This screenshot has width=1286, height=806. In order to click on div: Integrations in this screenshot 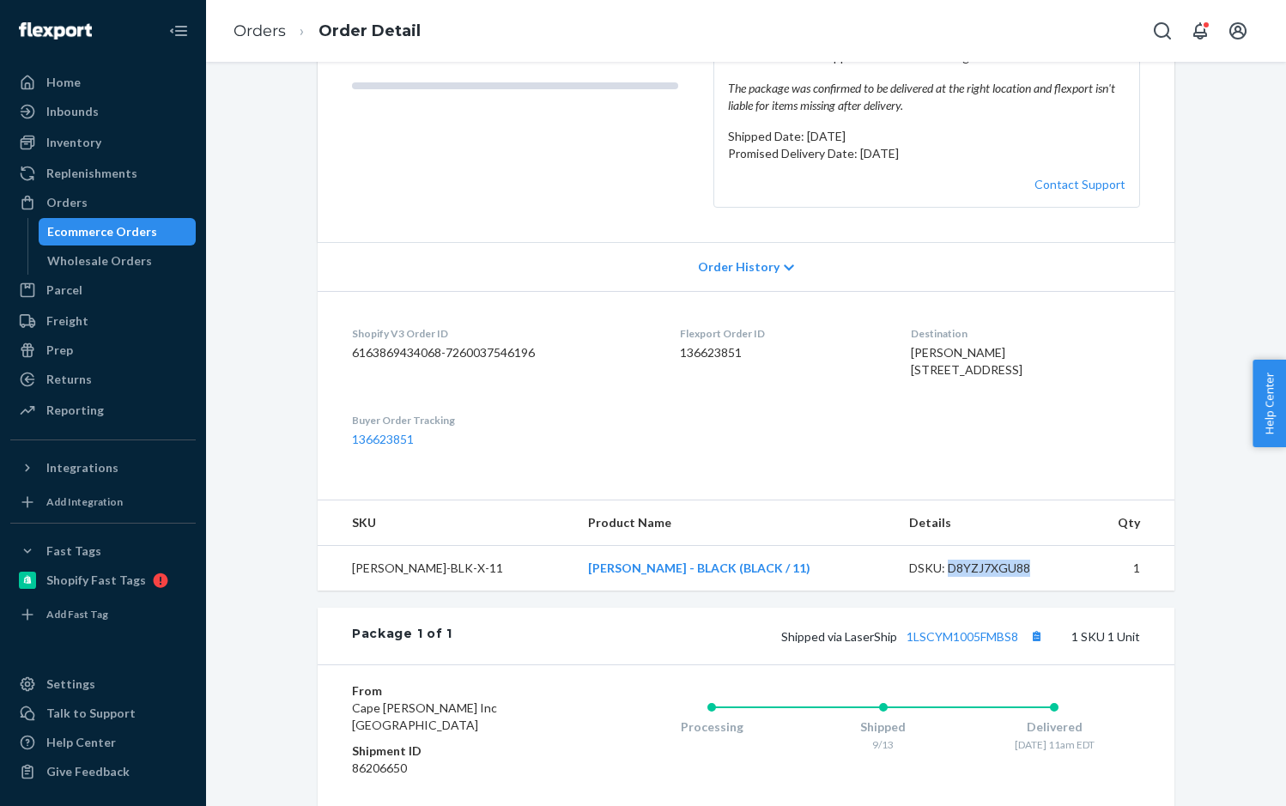, I will do `click(82, 468)`.